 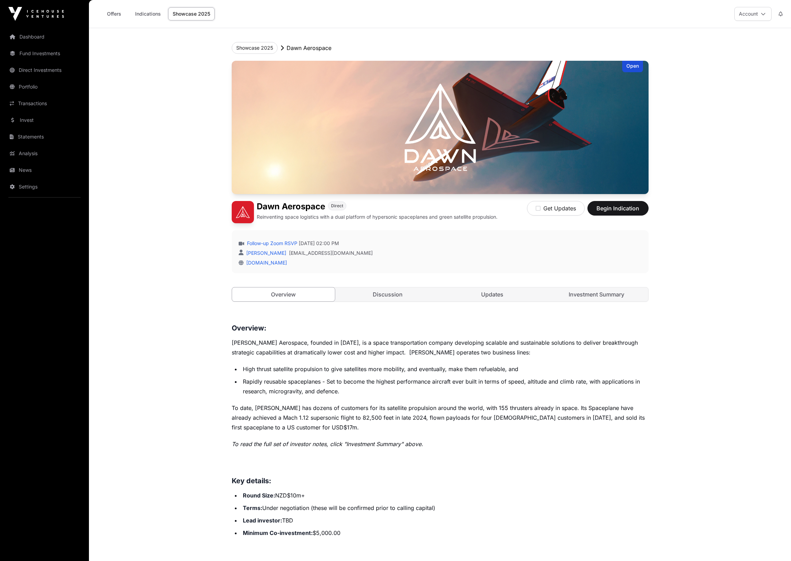 I want to click on li: NZD$10m+, so click(x=444, y=495).